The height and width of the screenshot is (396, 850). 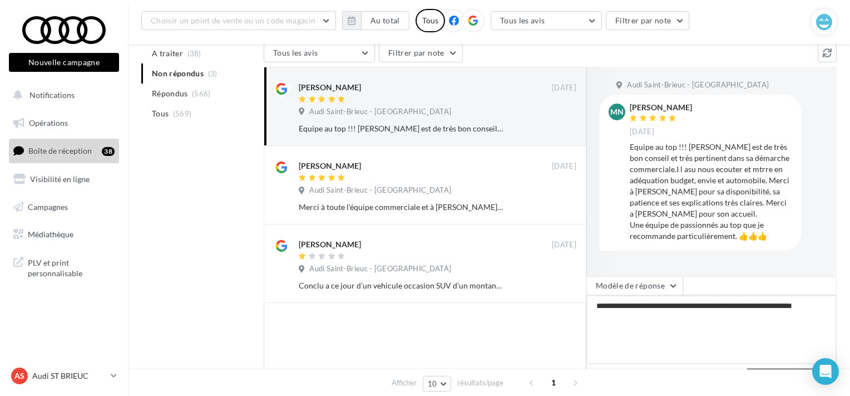 What do you see at coordinates (64, 62) in the screenshot?
I see `button: Nouvelle campagne` at bounding box center [64, 62].